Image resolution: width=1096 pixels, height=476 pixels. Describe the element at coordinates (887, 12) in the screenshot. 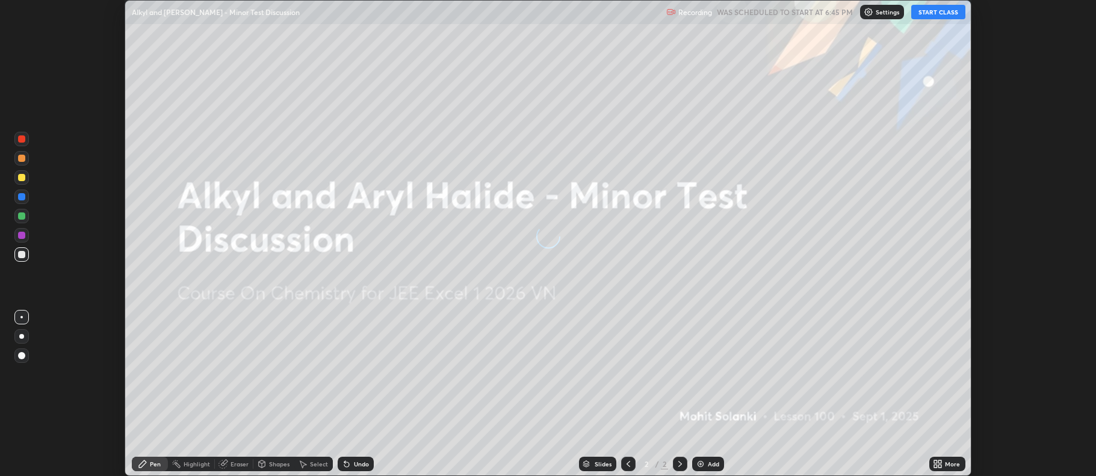

I see `p: Settings` at that location.